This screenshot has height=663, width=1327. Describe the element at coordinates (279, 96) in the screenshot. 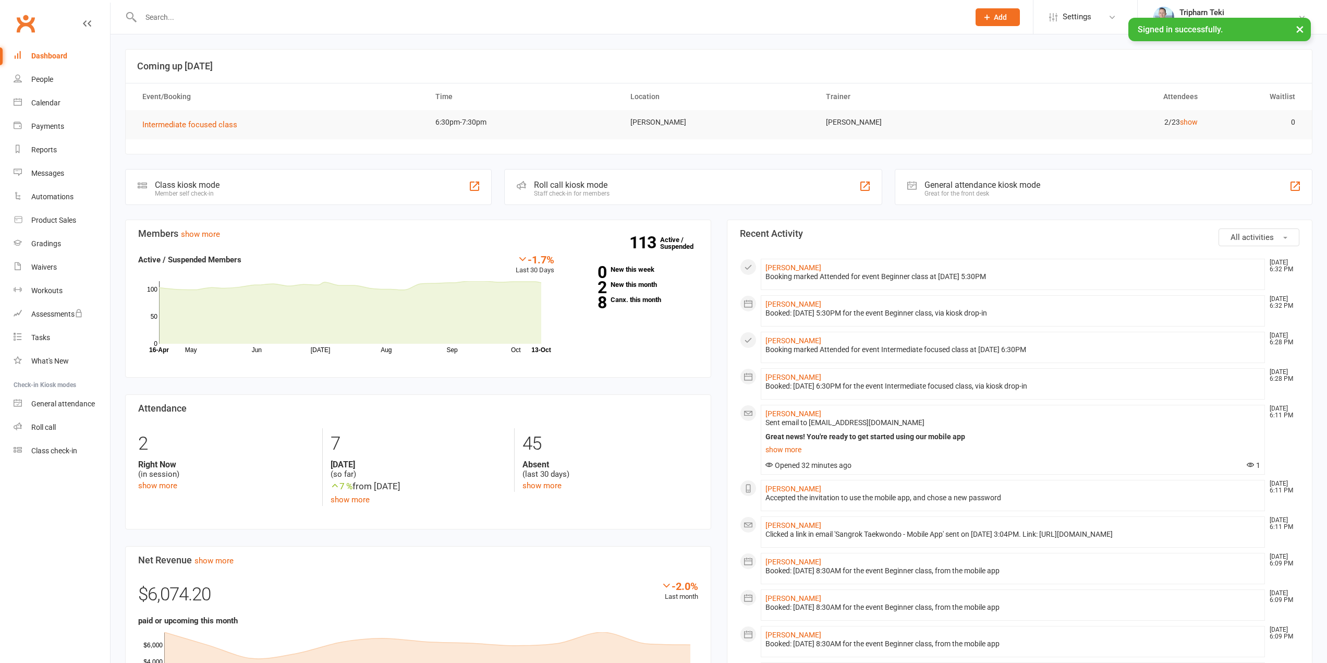

I see `th: Event/Booking` at that location.